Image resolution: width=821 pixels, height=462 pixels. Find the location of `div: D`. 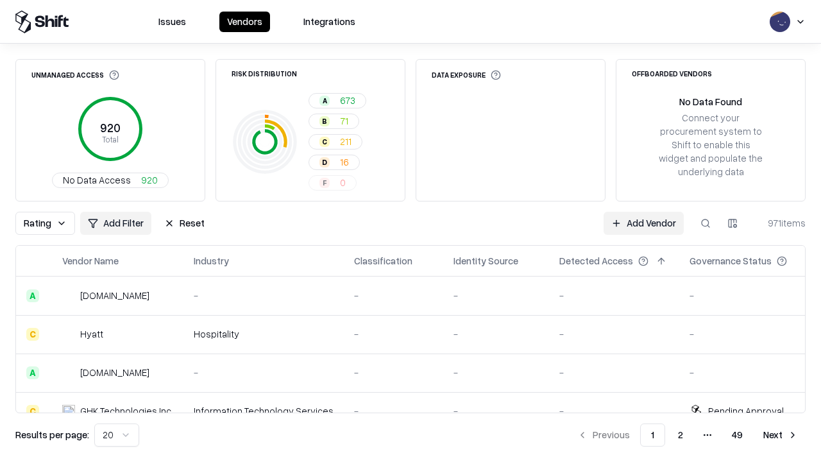

div: D is located at coordinates (325, 162).